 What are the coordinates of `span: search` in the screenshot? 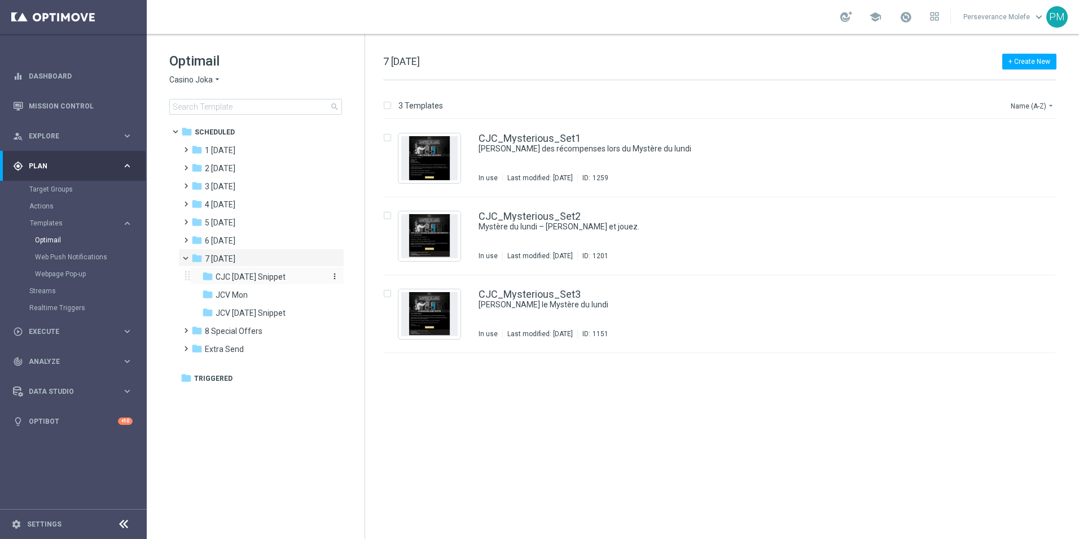 It's located at (335, 107).